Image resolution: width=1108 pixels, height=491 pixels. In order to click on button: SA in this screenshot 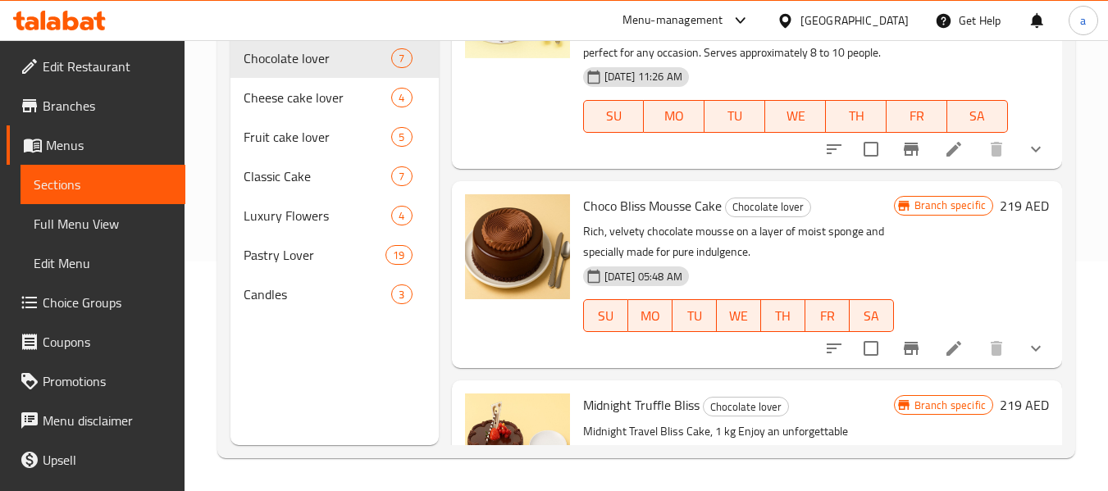, I will do `click(978, 116)`.